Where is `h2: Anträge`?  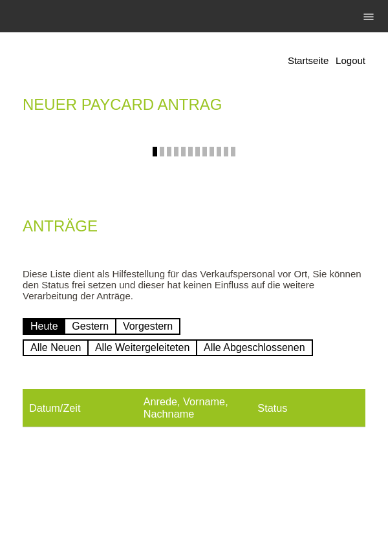 h2: Anträge is located at coordinates (194, 229).